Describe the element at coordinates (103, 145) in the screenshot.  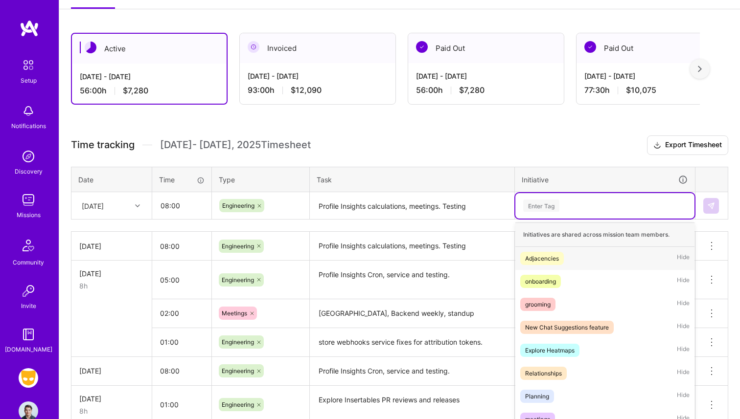
I see `span: Time tracking` at that location.